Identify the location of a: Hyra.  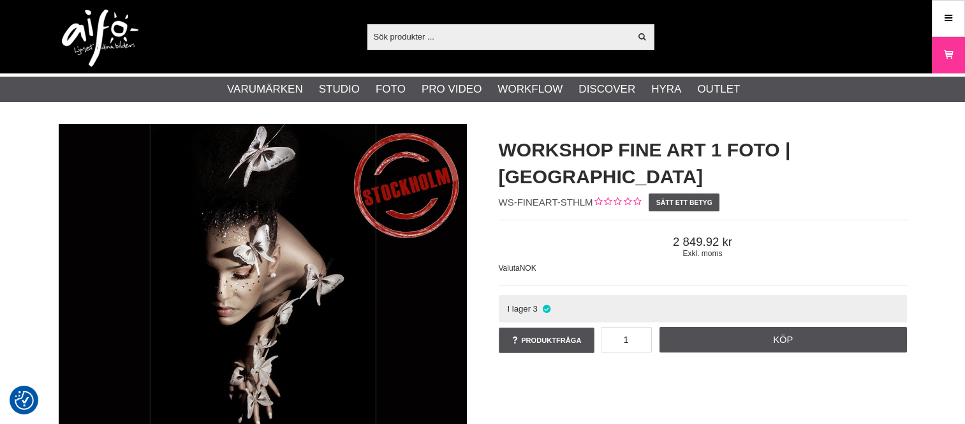
(666, 89).